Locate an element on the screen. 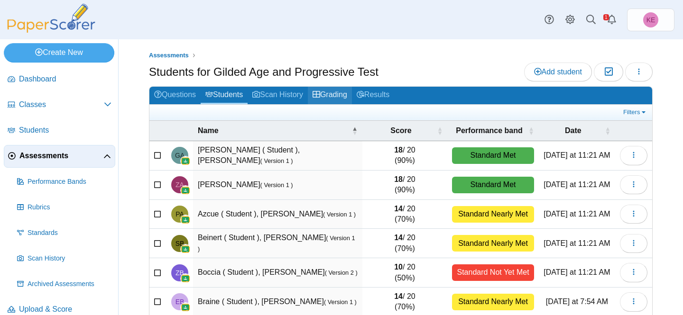 This screenshot has height=315, width=683. span: Score : Activate to sort is located at coordinates (439, 131).